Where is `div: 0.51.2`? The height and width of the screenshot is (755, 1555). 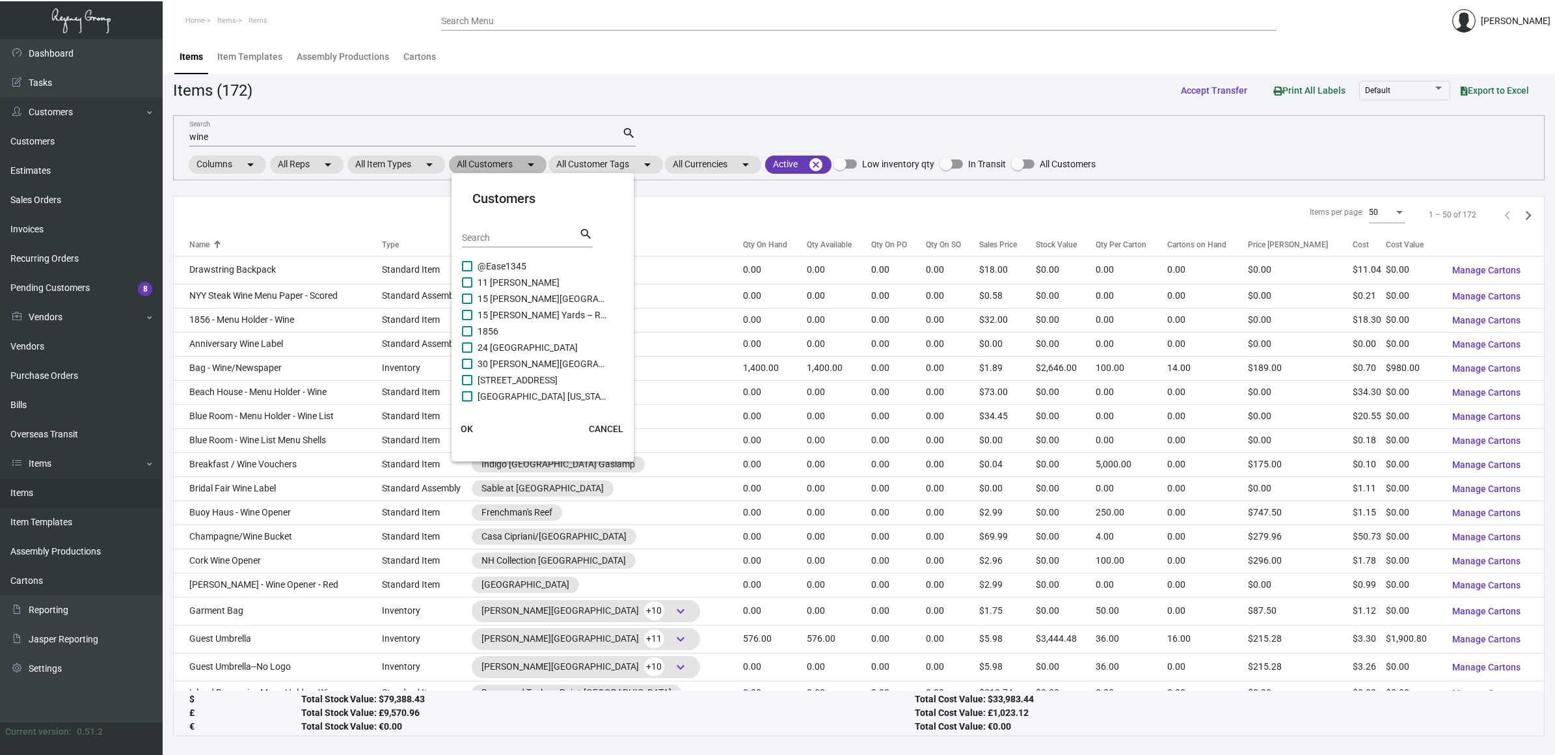
div: 0.51.2 is located at coordinates (90, 731).